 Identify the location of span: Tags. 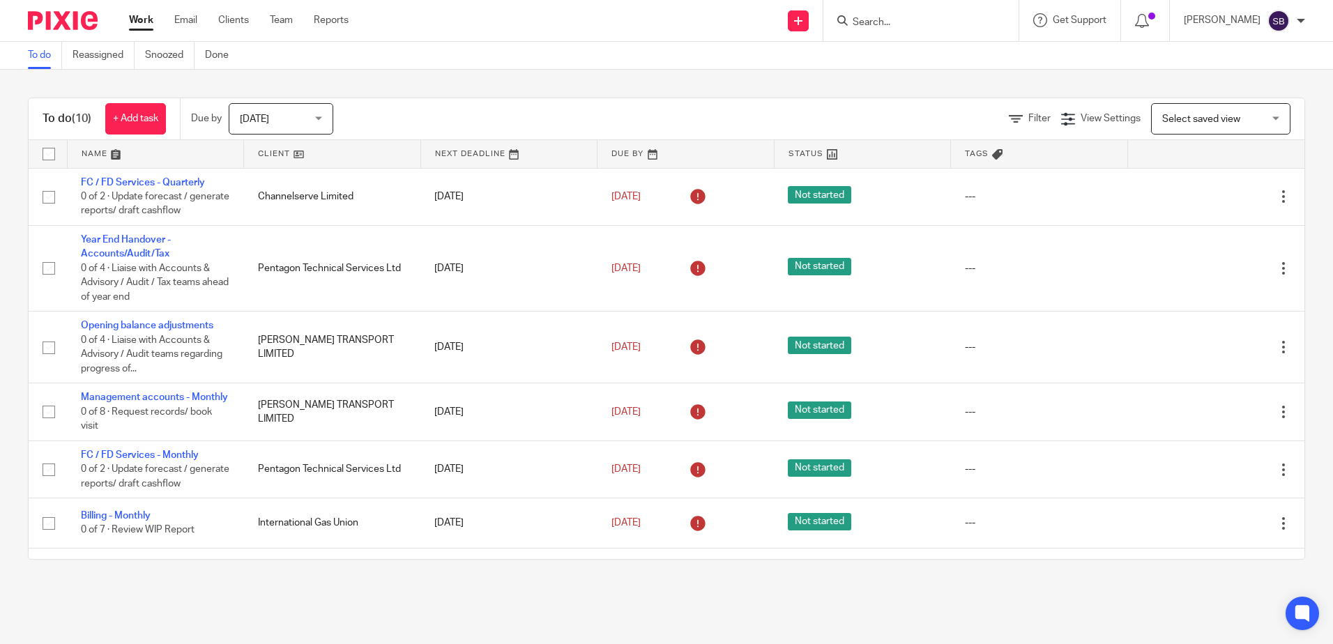
(977, 153).